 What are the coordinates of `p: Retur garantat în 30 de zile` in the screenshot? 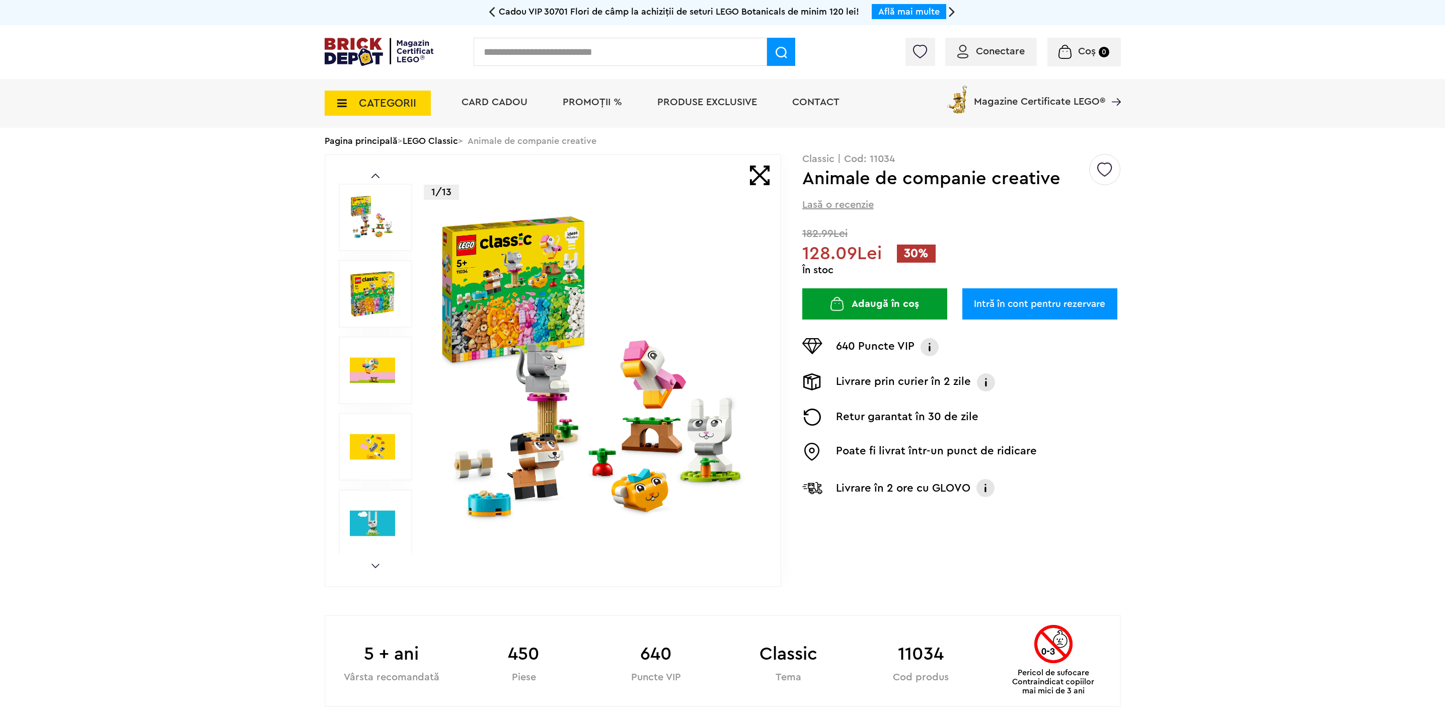 It's located at (907, 417).